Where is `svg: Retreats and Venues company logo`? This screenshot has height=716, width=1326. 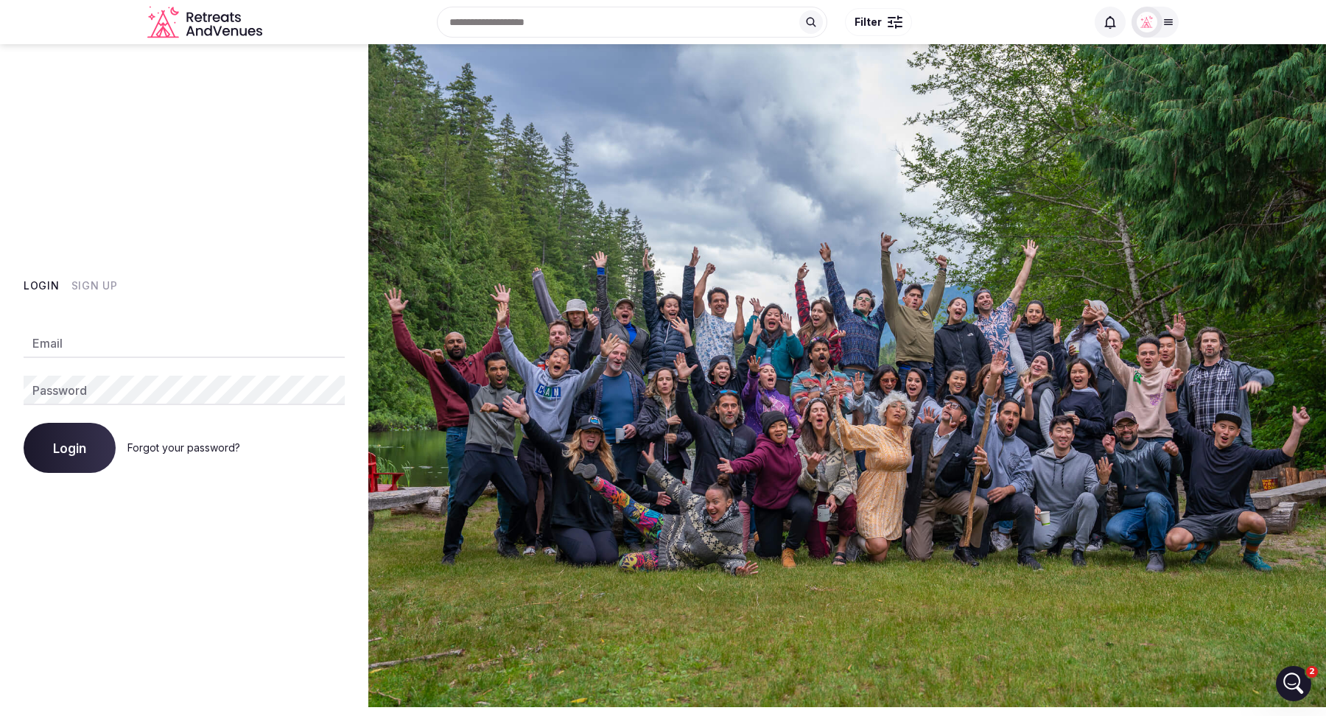
svg: Retreats and Venues company logo is located at coordinates (206, 22).